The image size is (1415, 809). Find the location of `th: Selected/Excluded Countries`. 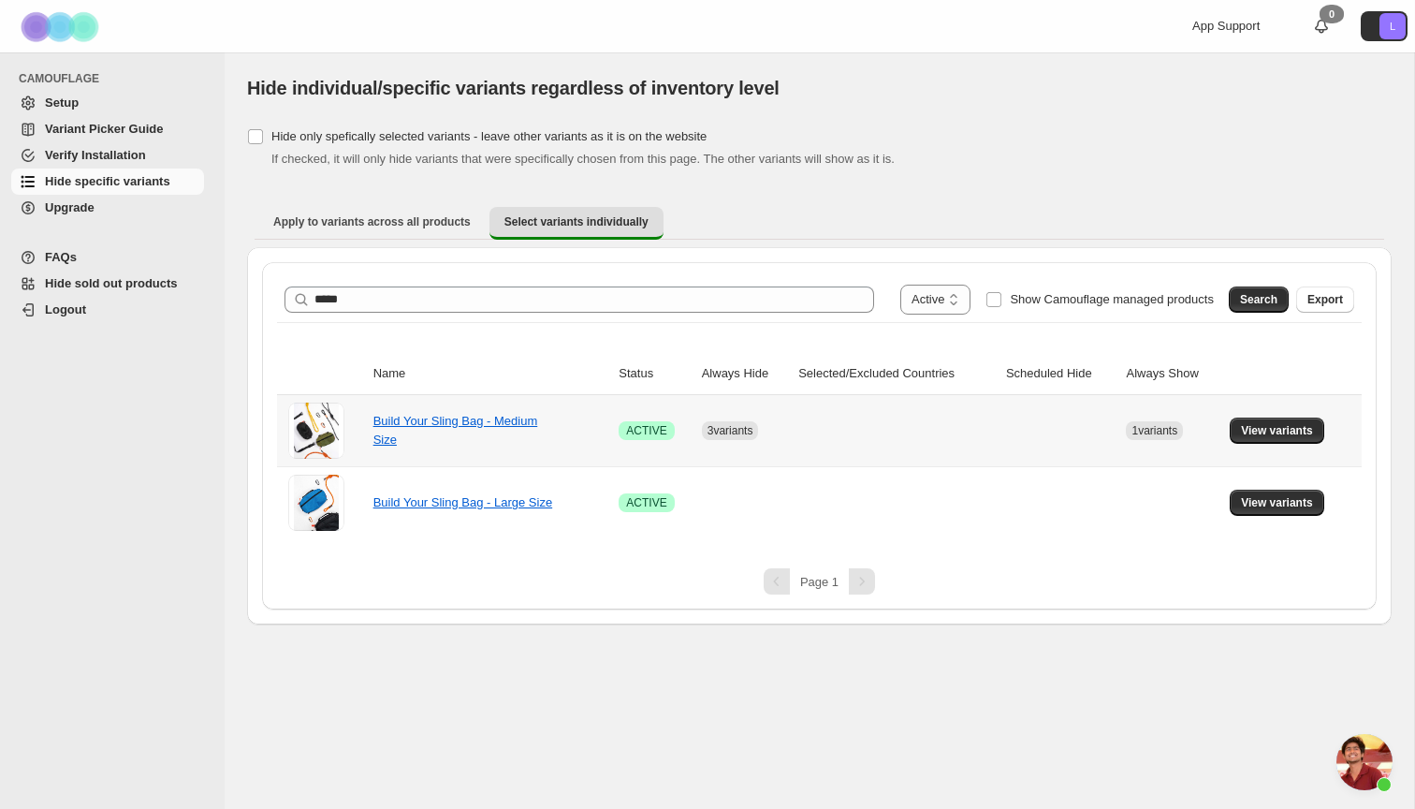

th: Selected/Excluded Countries is located at coordinates (897, 373).